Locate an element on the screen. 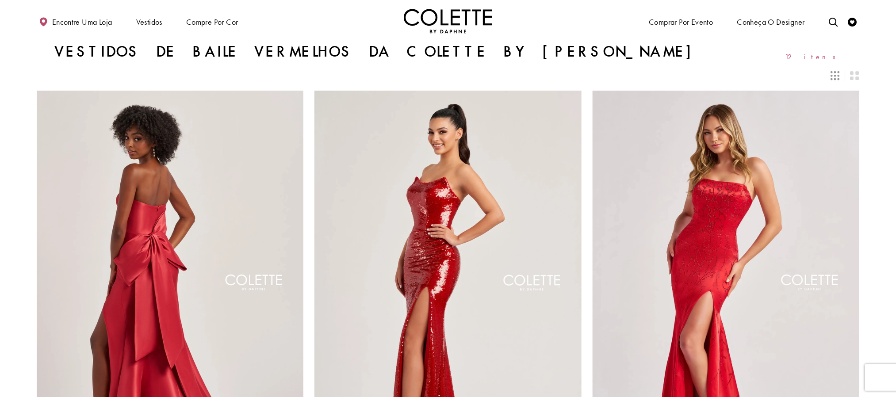  a: Visite a página inicial is located at coordinates (448, 21).